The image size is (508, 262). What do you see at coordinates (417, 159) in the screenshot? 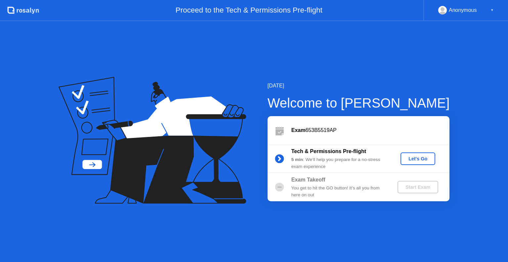
I see `div: Let's Go` at bounding box center [417, 159].